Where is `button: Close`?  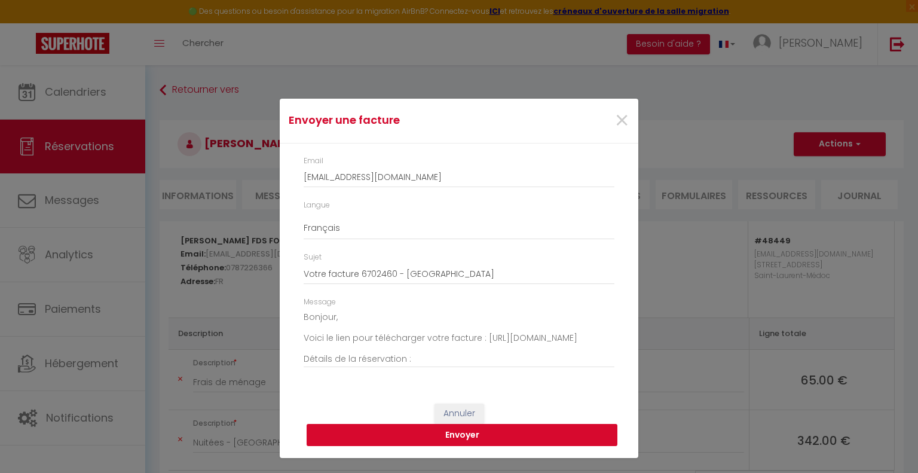
button: Close is located at coordinates (621, 121).